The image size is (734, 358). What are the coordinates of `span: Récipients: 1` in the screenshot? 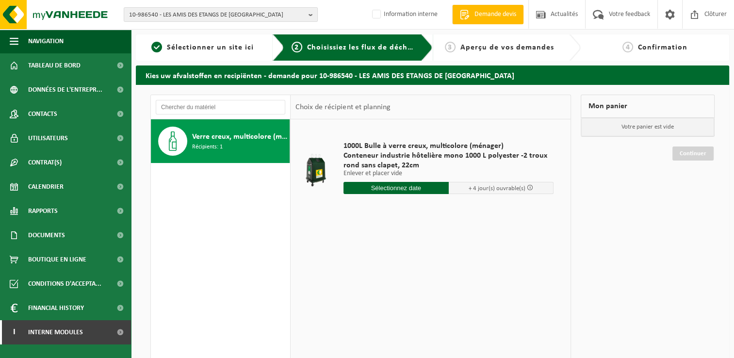 It's located at (207, 147).